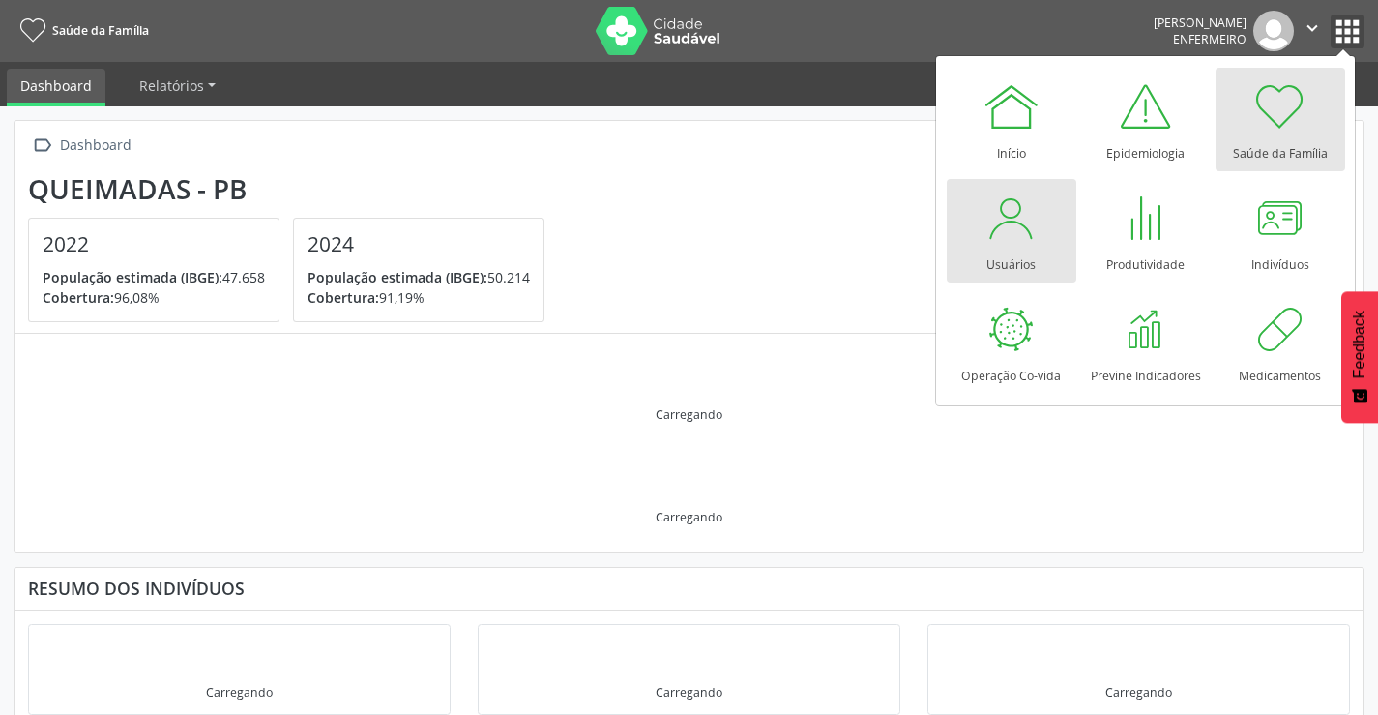 This screenshot has width=1378, height=715. Describe the element at coordinates (1280, 230) in the screenshot. I see `a: Indivíduos` at that location.